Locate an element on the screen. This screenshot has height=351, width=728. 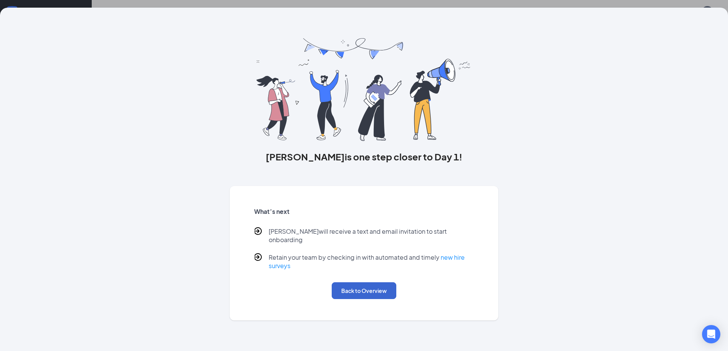
div: Open Intercom Messenger is located at coordinates (711, 334).